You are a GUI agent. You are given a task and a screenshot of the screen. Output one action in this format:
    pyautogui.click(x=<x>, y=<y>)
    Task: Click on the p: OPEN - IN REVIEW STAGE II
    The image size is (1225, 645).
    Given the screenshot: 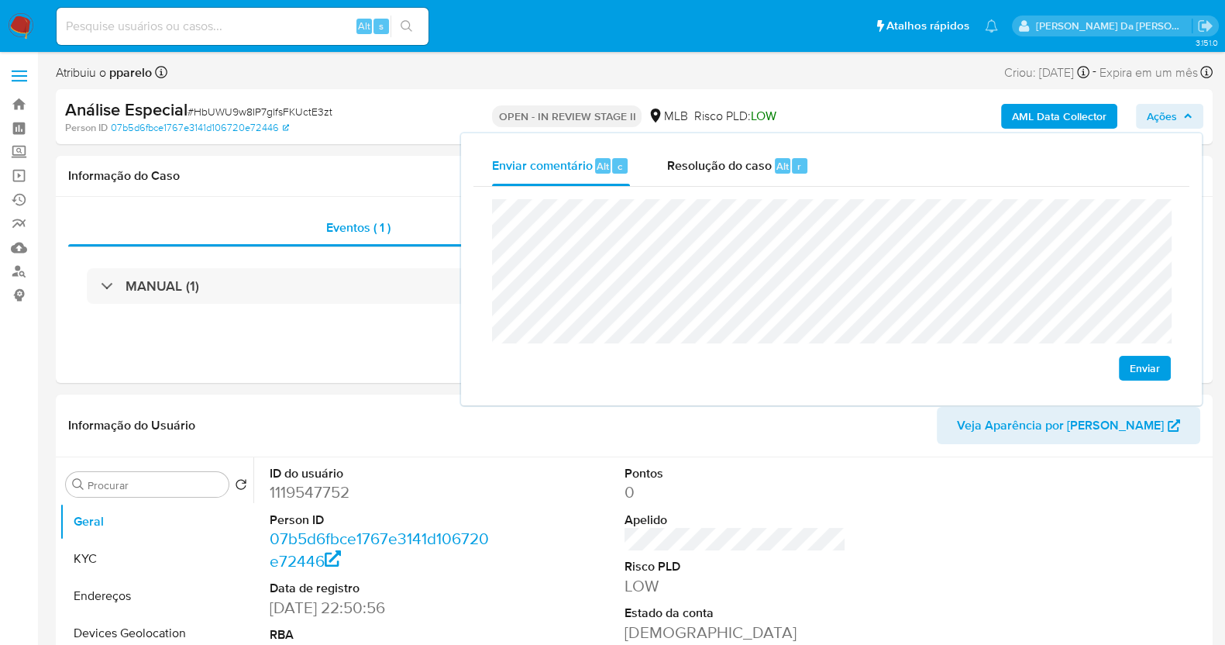 What is the action you would take?
    pyautogui.click(x=567, y=116)
    